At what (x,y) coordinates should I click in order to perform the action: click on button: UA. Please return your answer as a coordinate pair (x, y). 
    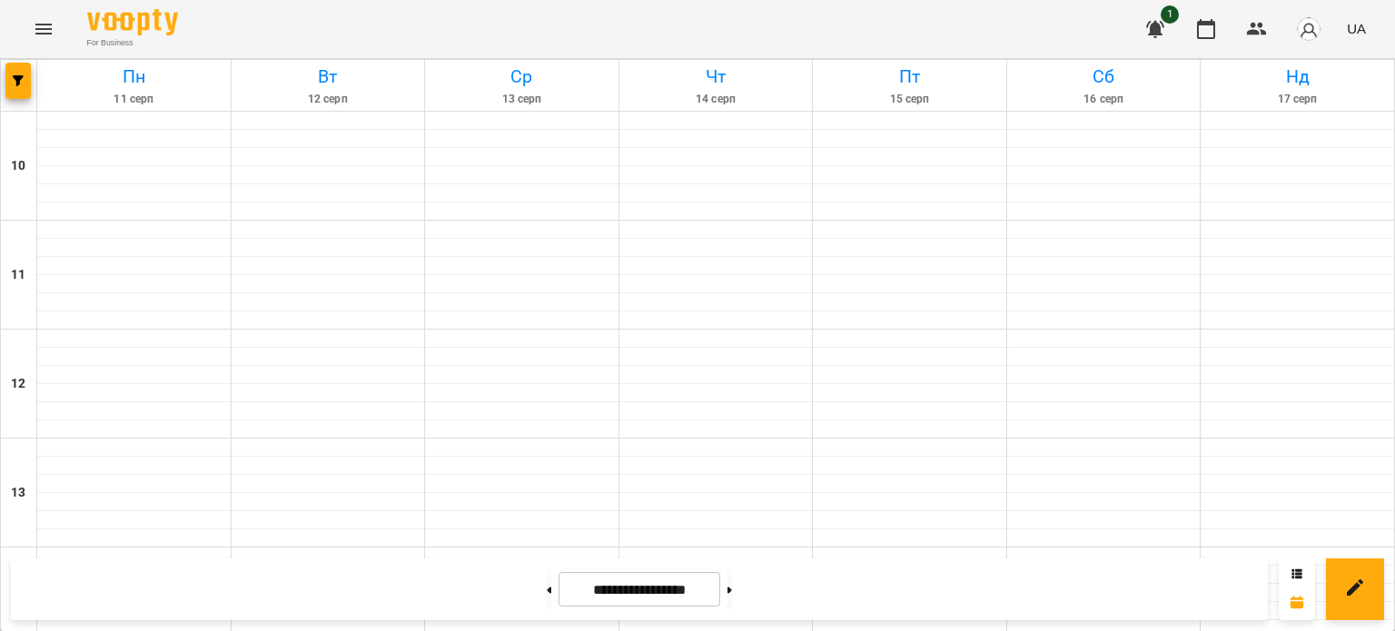
    Looking at the image, I should click on (1356, 28).